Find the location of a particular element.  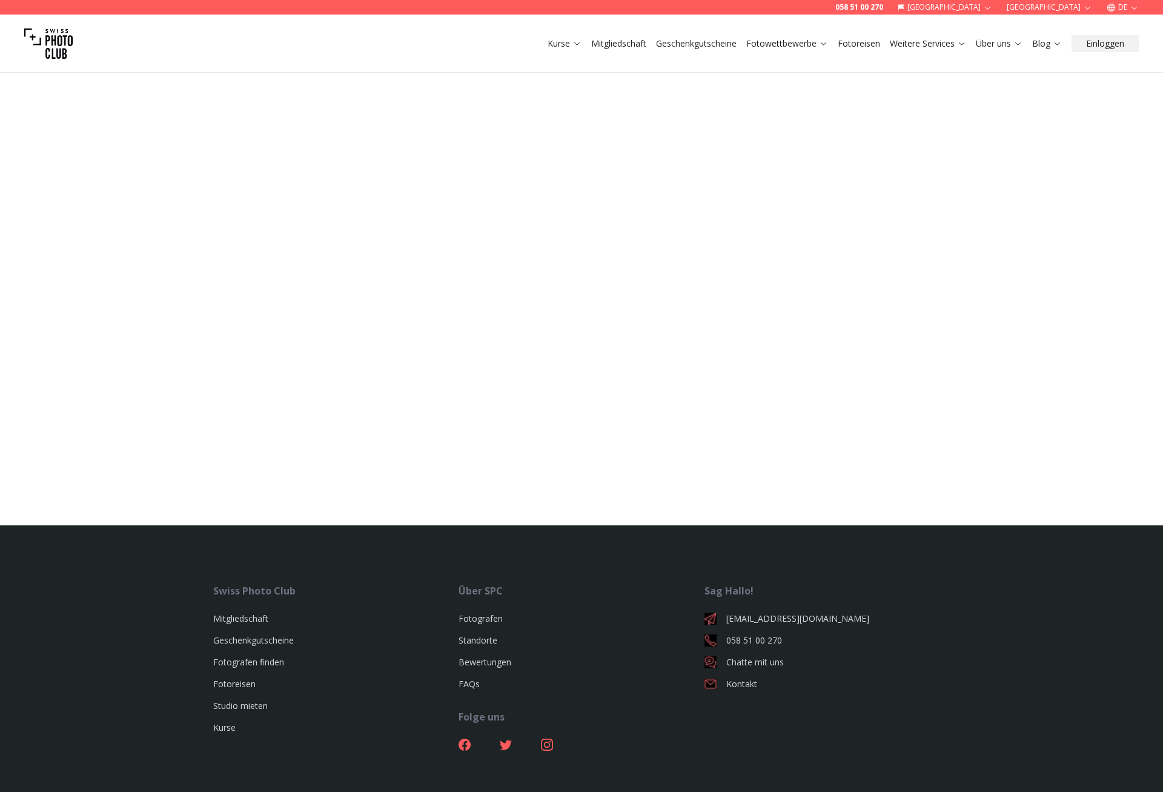

button: Über uns is located at coordinates (999, 44).